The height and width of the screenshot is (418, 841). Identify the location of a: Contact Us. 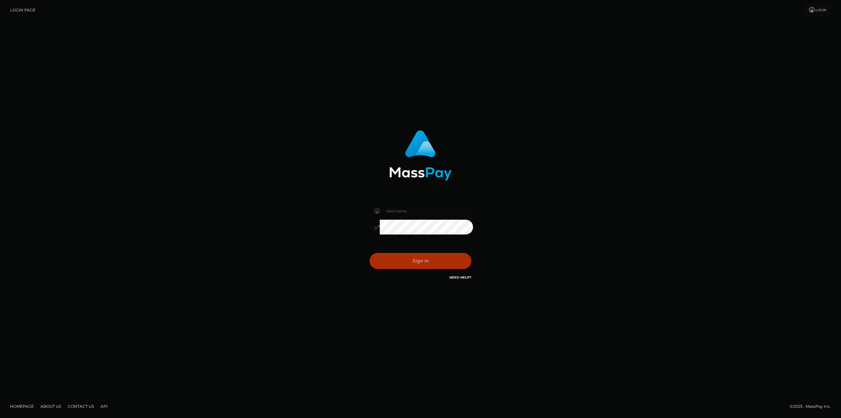
(81, 406).